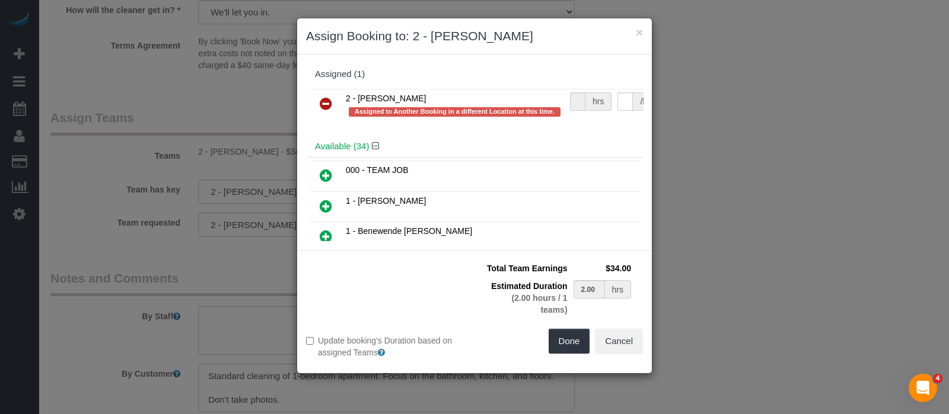 This screenshot has height=414, width=949. Describe the element at coordinates (937, 379) in the screenshot. I see `span: 4` at that location.